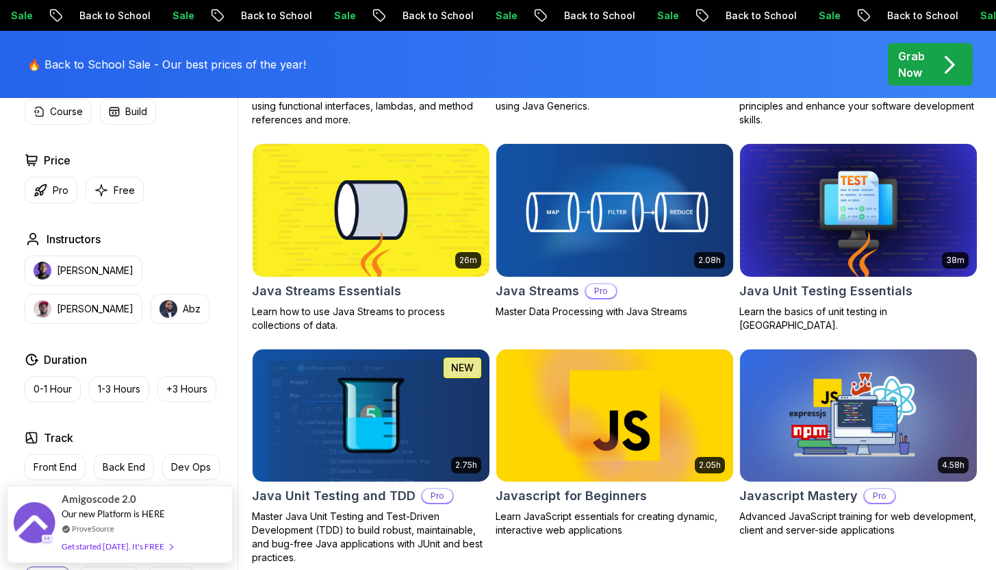 The height and width of the screenshot is (570, 996). I want to click on img: Java Unit Testing Essentials card, so click(859, 210).